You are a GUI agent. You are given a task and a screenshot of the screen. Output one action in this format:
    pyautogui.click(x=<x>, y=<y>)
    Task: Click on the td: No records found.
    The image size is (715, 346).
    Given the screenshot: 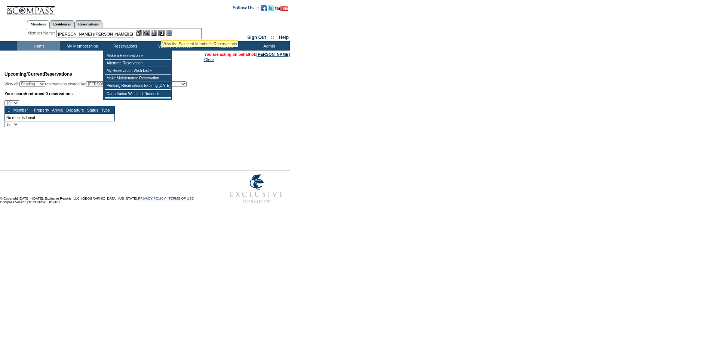 What is the action you would take?
    pyautogui.click(x=60, y=117)
    